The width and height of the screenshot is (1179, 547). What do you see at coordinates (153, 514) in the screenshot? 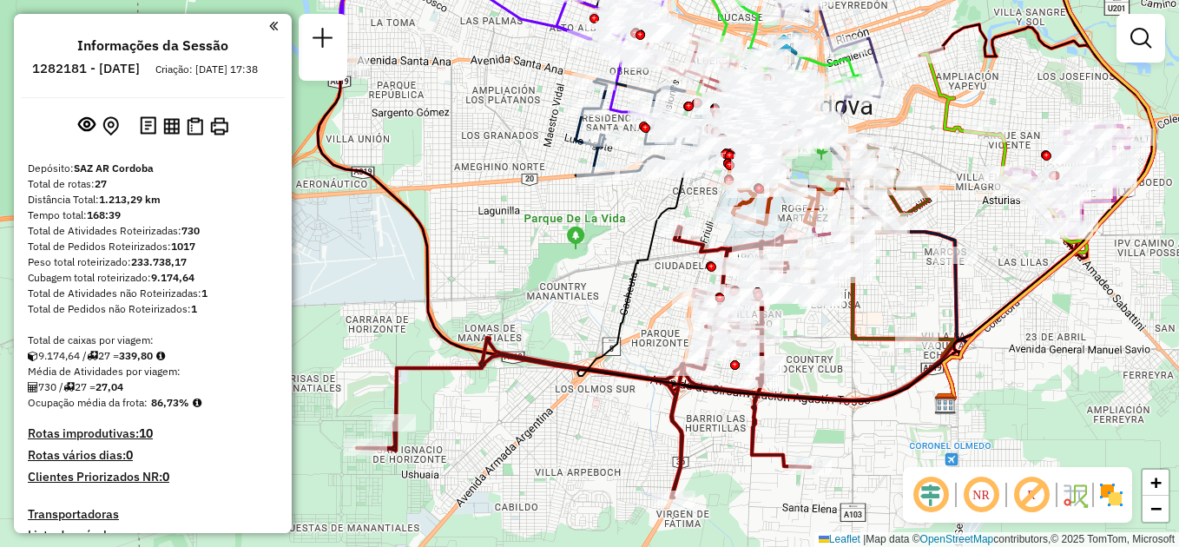
I see `h4: Transportadoras` at bounding box center [153, 514].